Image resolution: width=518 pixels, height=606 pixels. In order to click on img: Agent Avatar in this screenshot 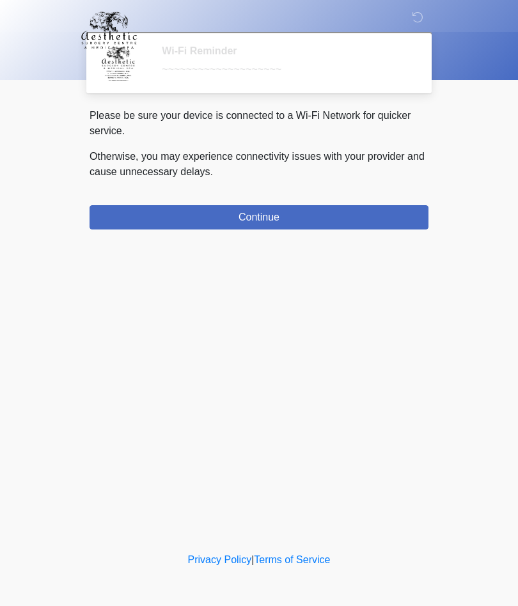, I will do `click(118, 64)`.